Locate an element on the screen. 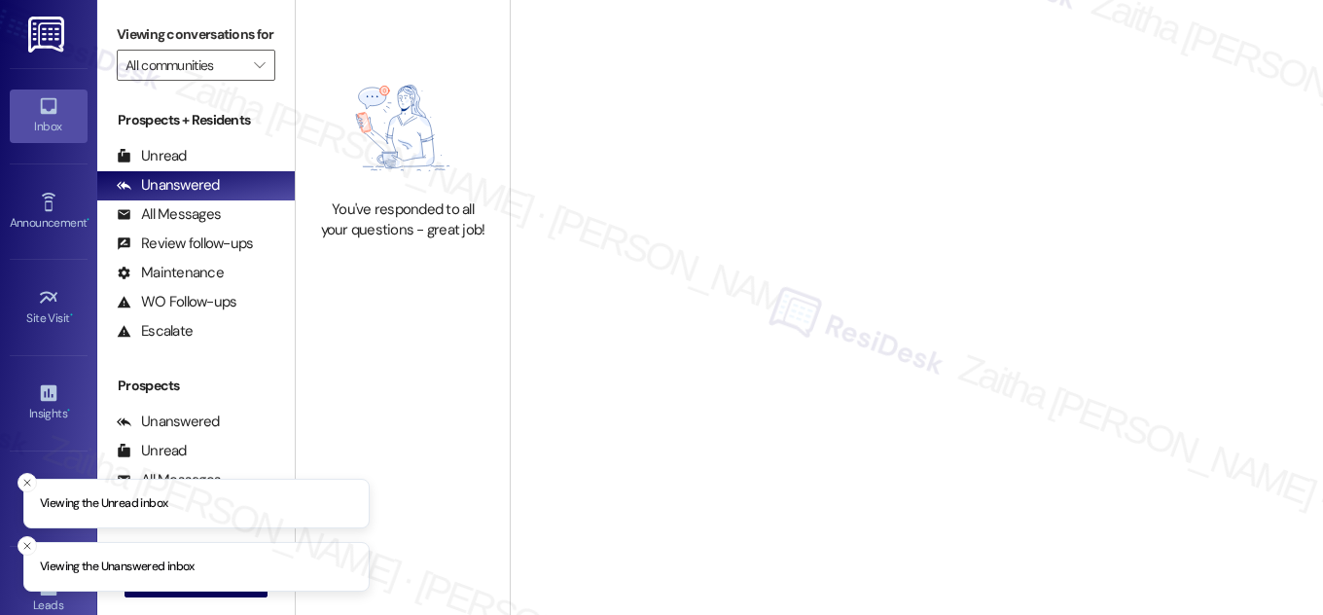  div: Escalate is located at coordinates (155, 331).